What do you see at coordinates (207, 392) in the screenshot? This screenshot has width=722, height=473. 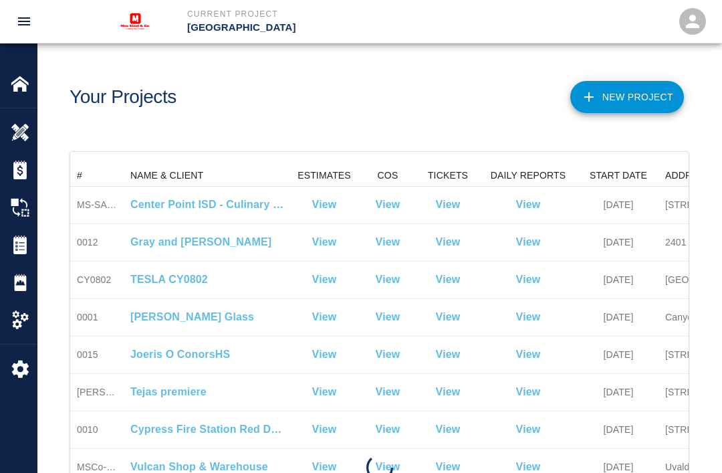 I see `p: Tejas premiere` at bounding box center [207, 392].